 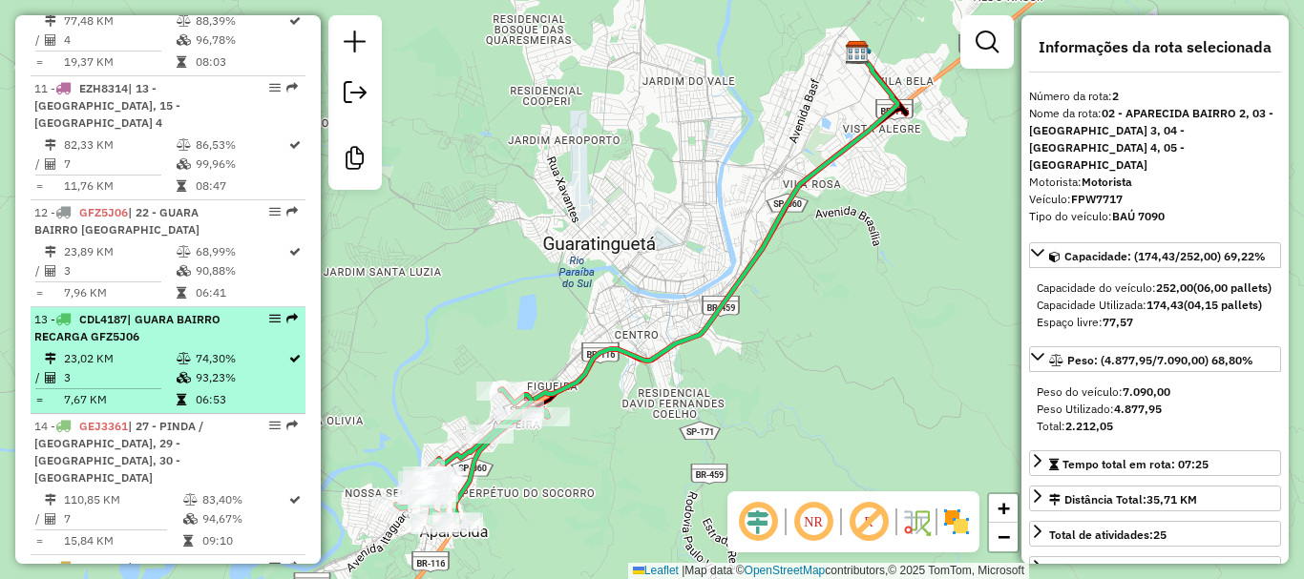 What do you see at coordinates (119, 40) in the screenshot?
I see `td: 4` at bounding box center [119, 40].